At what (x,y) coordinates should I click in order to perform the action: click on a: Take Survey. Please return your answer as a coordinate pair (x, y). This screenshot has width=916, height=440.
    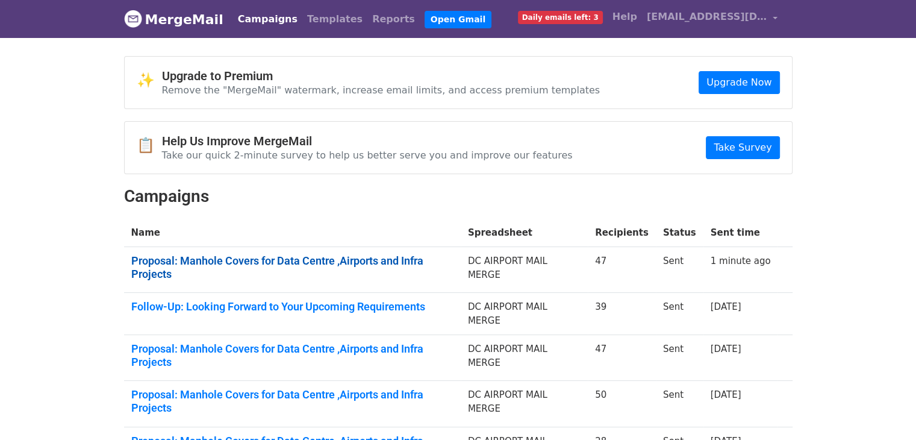
    Looking at the image, I should click on (742, 148).